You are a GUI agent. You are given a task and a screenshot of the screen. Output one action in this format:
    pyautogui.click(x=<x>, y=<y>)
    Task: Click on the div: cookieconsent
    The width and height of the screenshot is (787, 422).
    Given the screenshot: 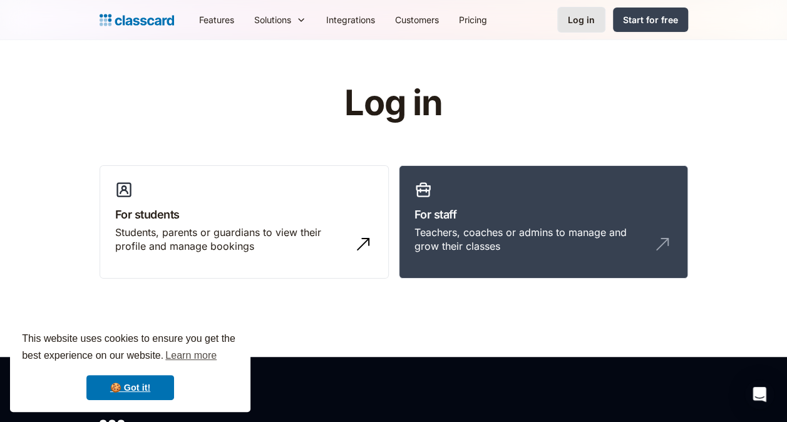 What is the action you would take?
    pyautogui.click(x=130, y=366)
    